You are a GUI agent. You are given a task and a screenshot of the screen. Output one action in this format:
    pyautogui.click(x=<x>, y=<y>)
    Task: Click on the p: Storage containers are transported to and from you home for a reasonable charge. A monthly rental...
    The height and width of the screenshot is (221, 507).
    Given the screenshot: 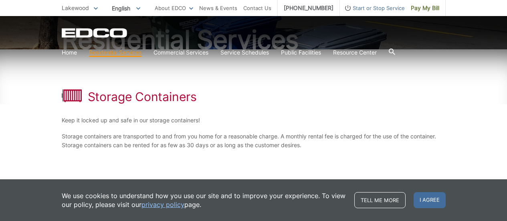 What is the action you would take?
    pyautogui.click(x=253, y=141)
    